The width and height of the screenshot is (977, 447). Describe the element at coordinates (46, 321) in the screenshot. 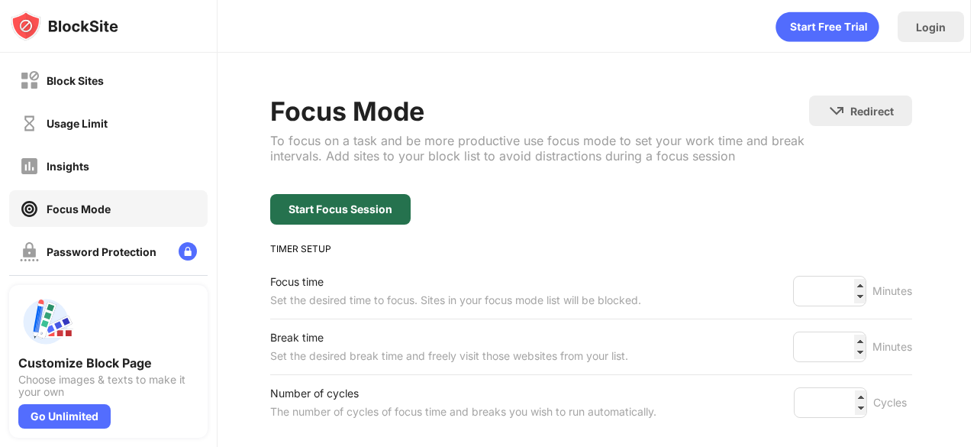

I see `img: push-custom-page.svg` at that location.